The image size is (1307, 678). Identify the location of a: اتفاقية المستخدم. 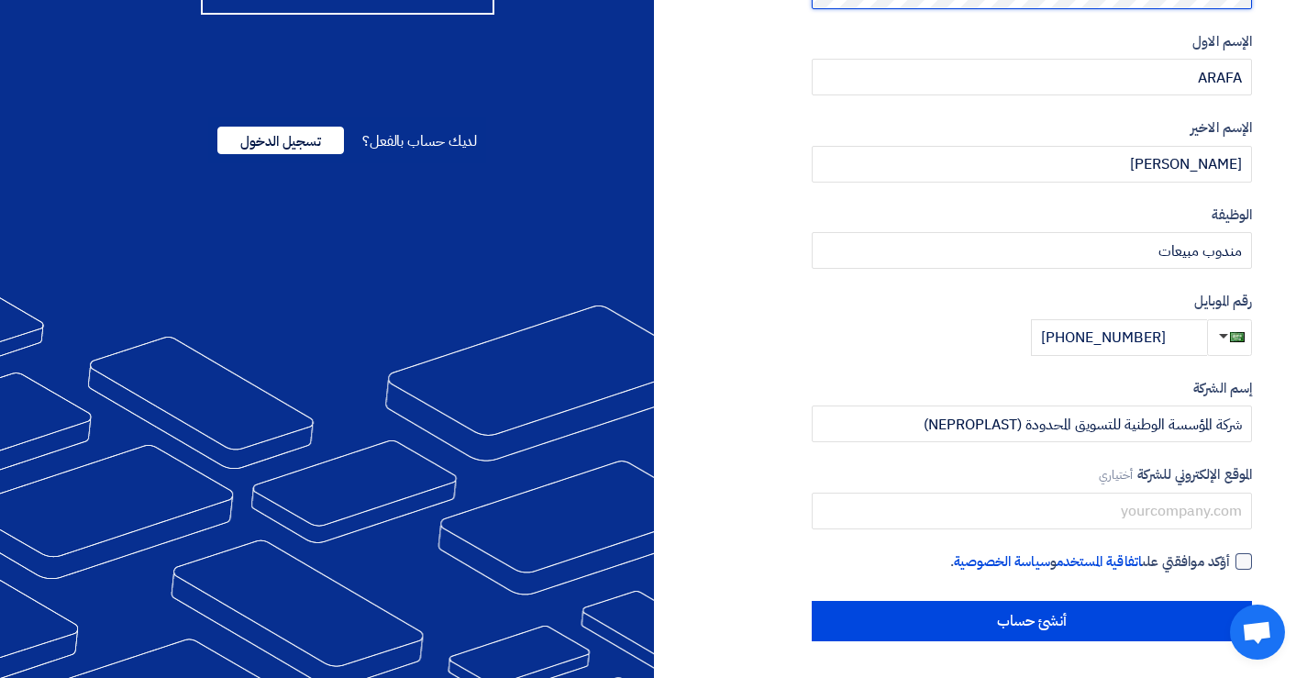
(1099, 561).